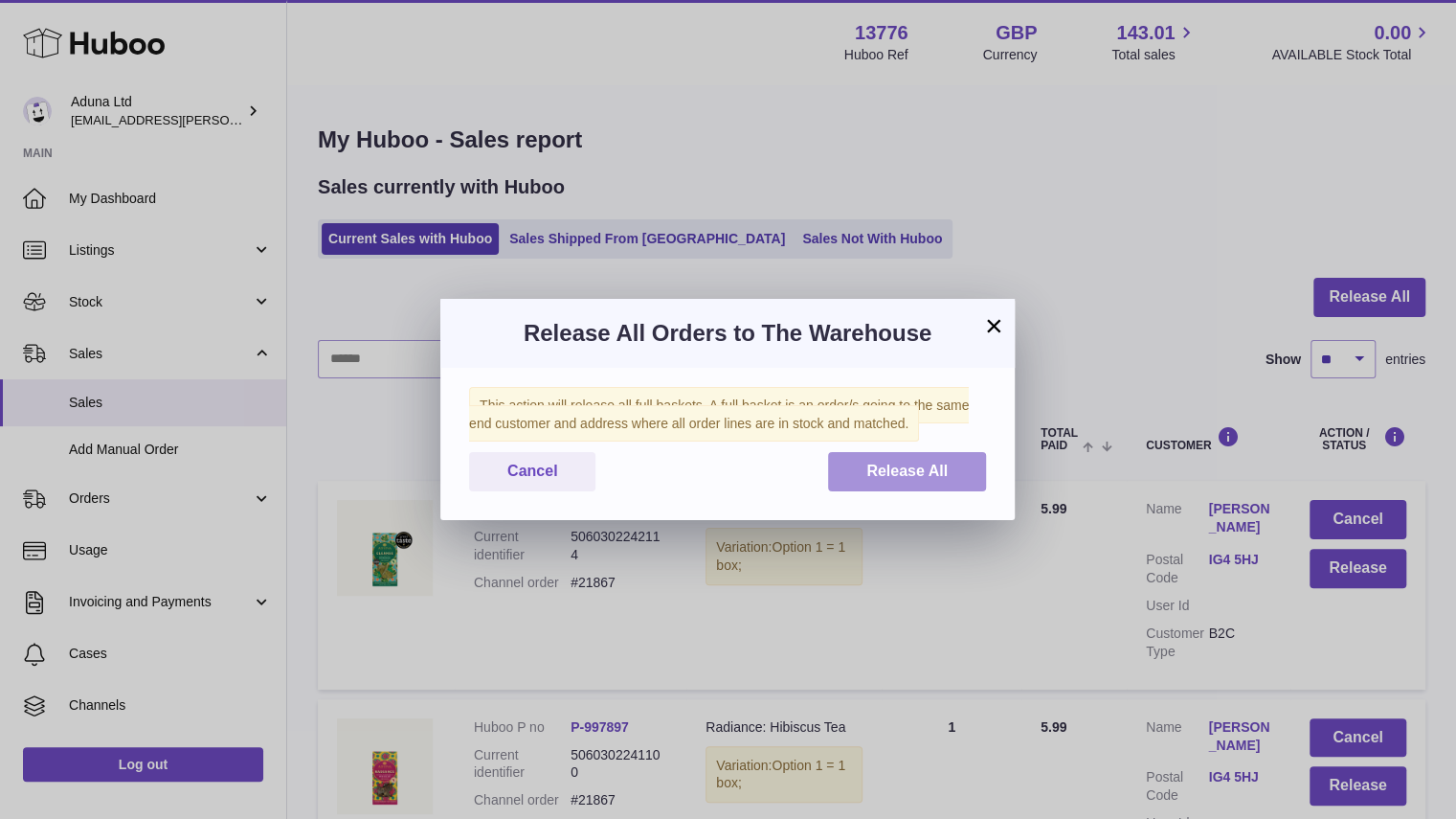 The height and width of the screenshot is (819, 1456). Describe the element at coordinates (728, 333) in the screenshot. I see `h3: Release All Orders to The Warehouse` at that location.